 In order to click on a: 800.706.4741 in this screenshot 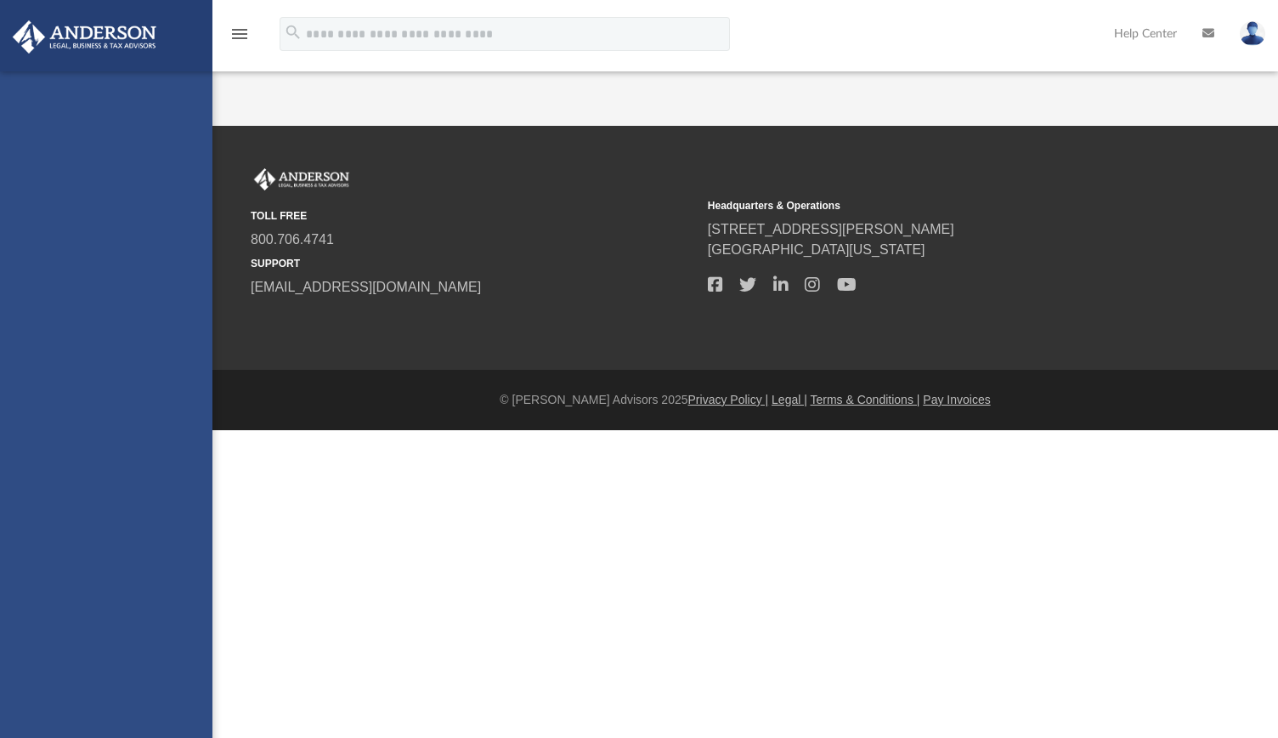, I will do `click(292, 239)`.